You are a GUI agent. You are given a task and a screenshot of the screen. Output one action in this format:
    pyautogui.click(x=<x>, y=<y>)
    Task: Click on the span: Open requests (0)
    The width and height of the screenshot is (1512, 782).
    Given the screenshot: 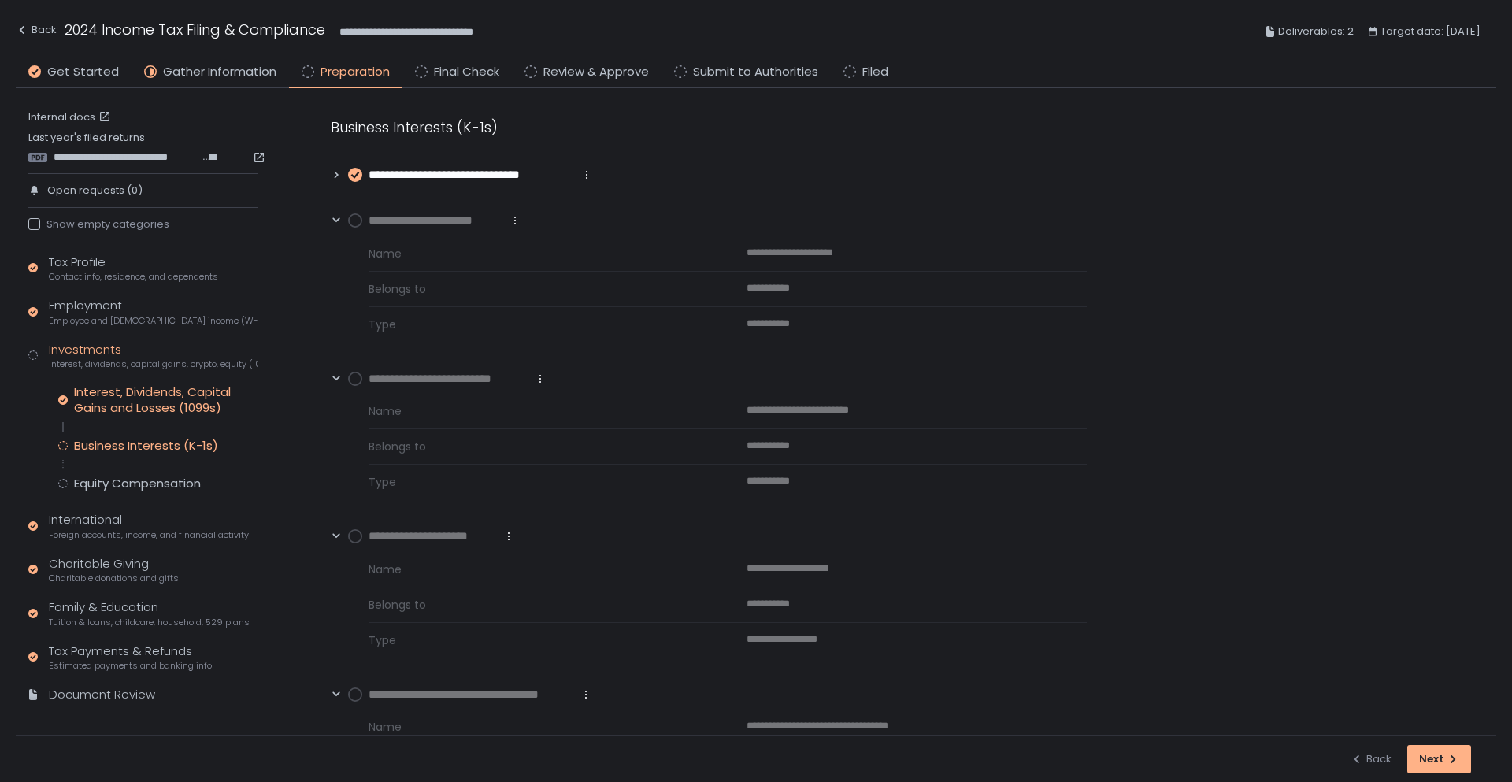 What is the action you would take?
    pyautogui.click(x=94, y=191)
    